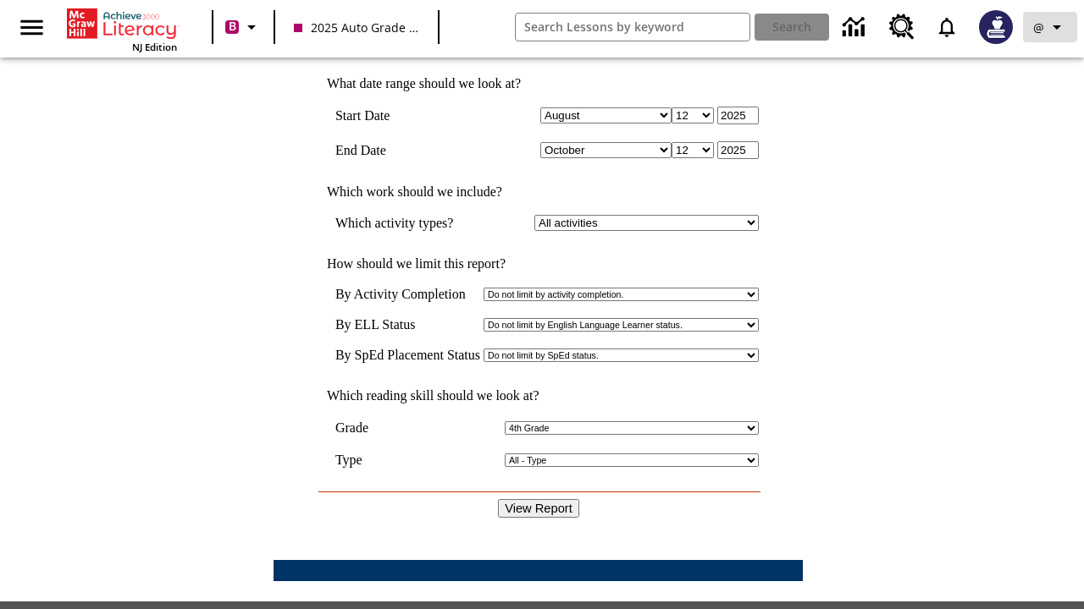 The width and height of the screenshot is (1084, 609). What do you see at coordinates (406, 223) in the screenshot?
I see `td: Which activity types?` at bounding box center [406, 223].